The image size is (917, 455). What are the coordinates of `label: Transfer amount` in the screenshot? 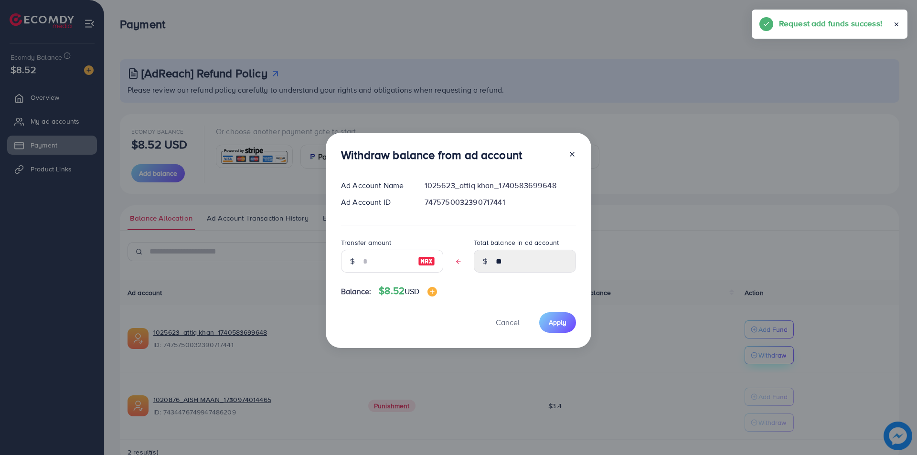 It's located at (366, 243).